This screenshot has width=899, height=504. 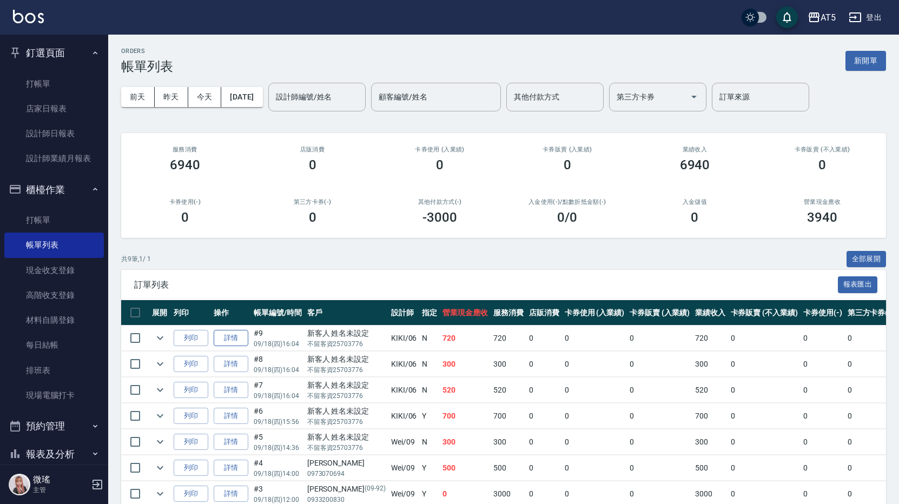 What do you see at coordinates (278, 474) in the screenshot?
I see `p: 09/18 (四) 14:00` at bounding box center [278, 474].